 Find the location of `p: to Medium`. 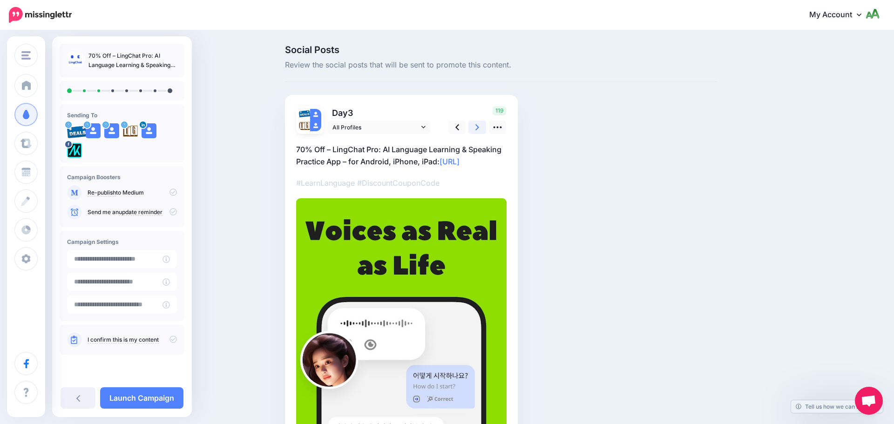

p: to Medium is located at coordinates (132, 193).